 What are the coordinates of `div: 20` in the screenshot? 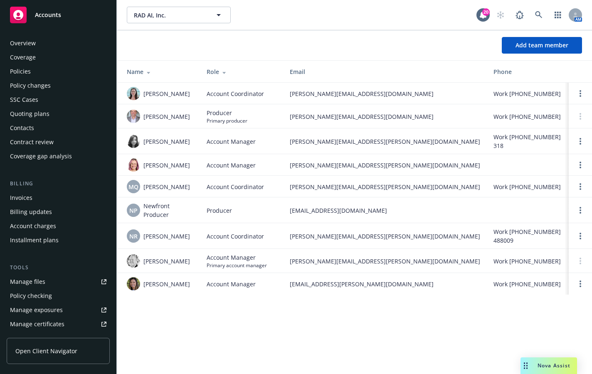 It's located at (486, 12).